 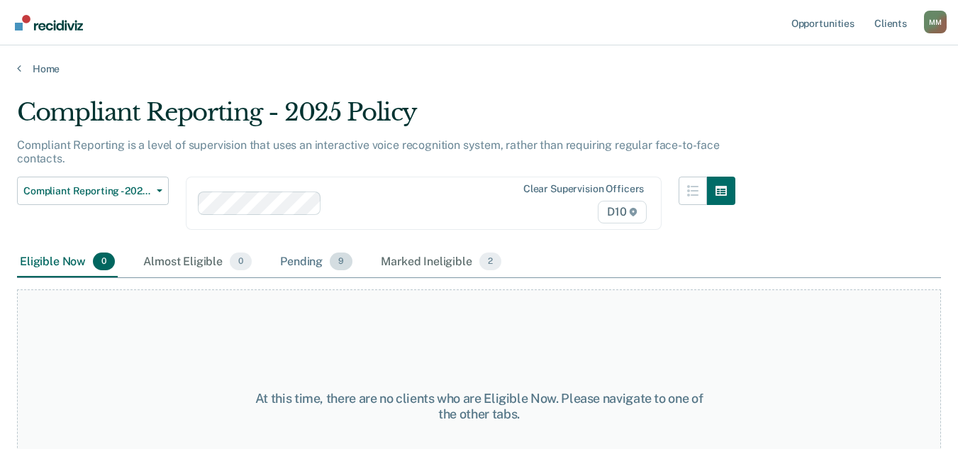 I want to click on div: Eligible Now0, so click(x=67, y=262).